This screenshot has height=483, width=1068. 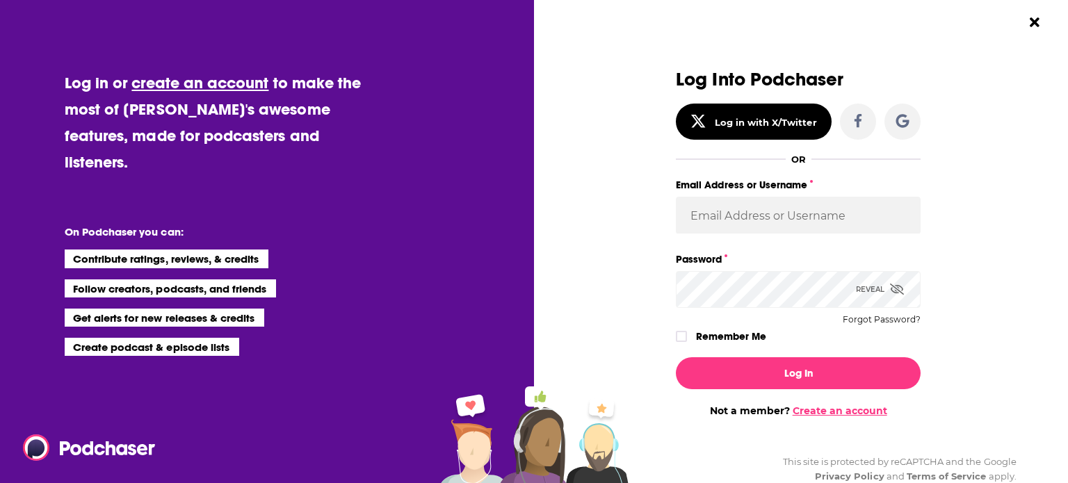 I want to click on li: On Podchaser you can:, so click(x=204, y=231).